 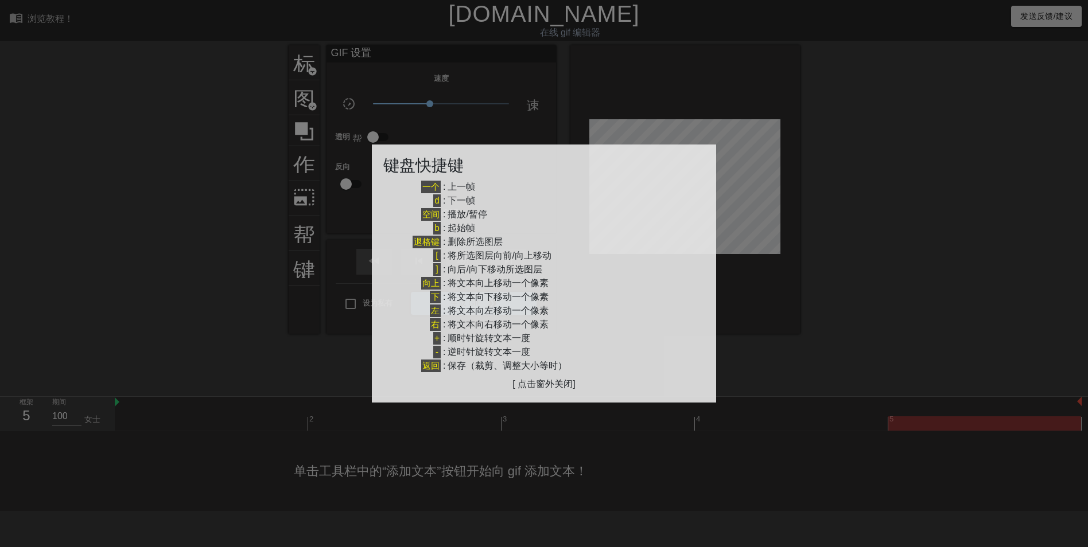 I want to click on span: 左, so click(x=435, y=311).